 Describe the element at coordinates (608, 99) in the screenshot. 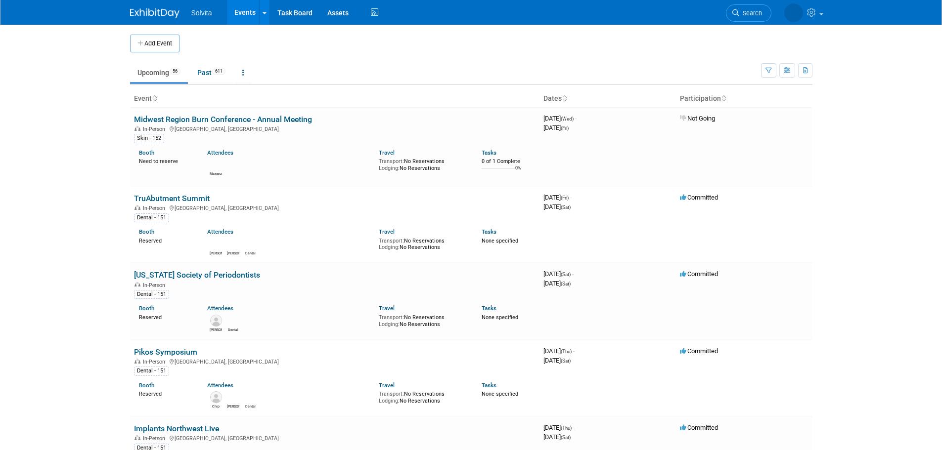

I see `th: Dates` at that location.